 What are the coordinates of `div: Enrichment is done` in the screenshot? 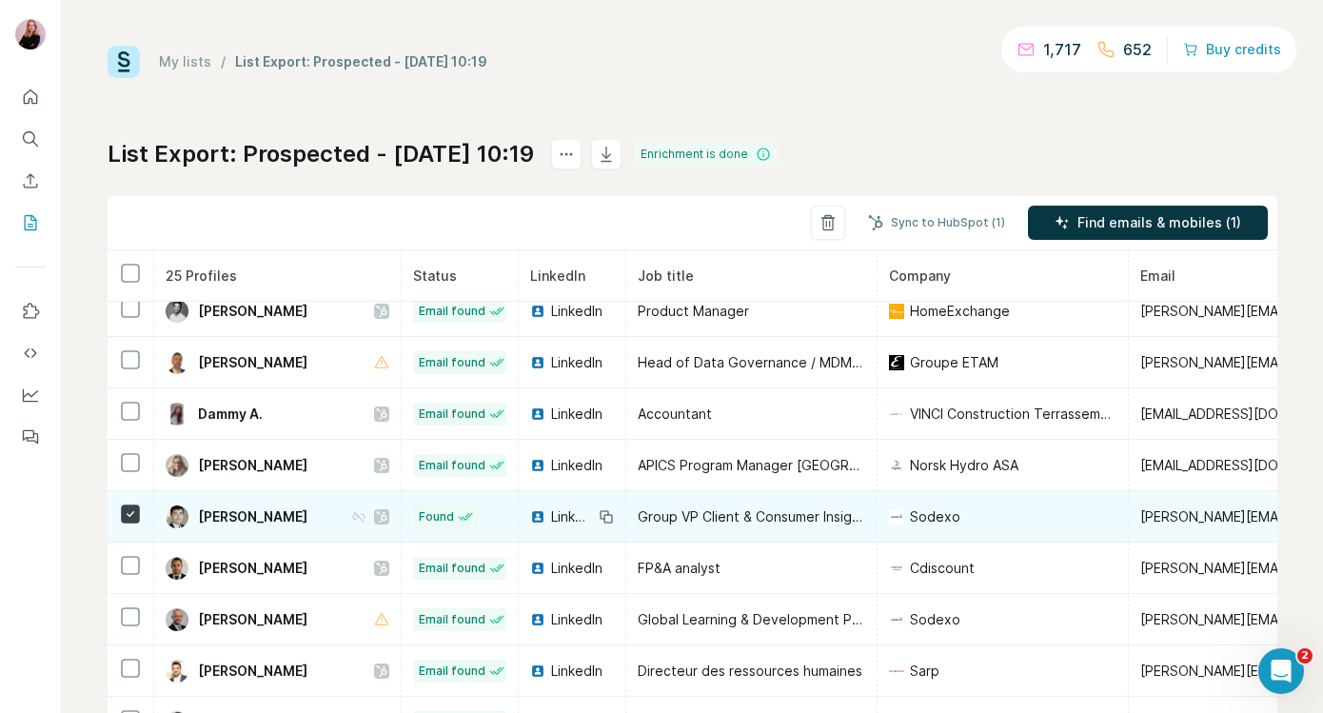 It's located at (705, 154).